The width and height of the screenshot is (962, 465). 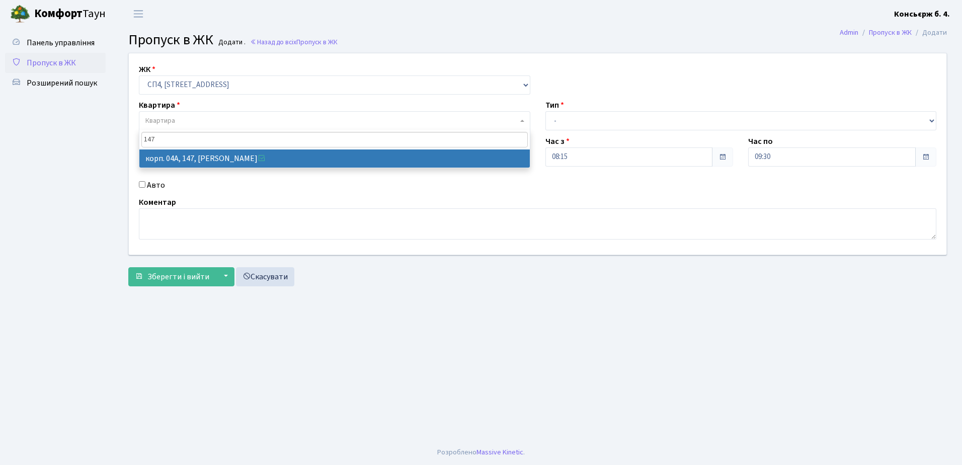 I want to click on button: Переключити навігацію, so click(x=138, y=14).